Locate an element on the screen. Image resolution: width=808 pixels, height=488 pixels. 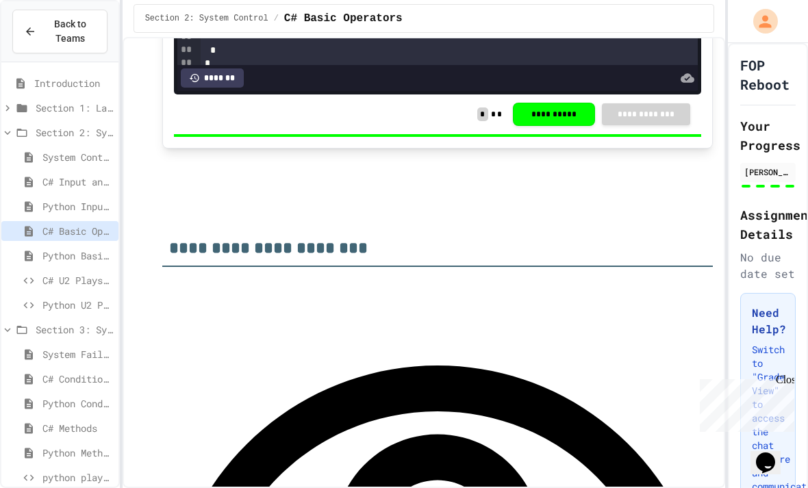
h1: FOP Reboot is located at coordinates (768, 75).